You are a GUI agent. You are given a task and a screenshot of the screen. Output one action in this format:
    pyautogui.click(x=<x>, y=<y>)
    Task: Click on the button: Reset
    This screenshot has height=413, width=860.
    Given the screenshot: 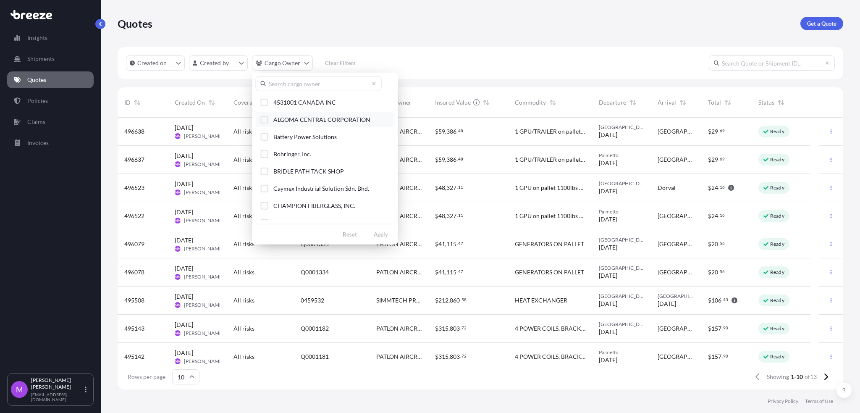 What is the action you would take?
    pyautogui.click(x=350, y=234)
    